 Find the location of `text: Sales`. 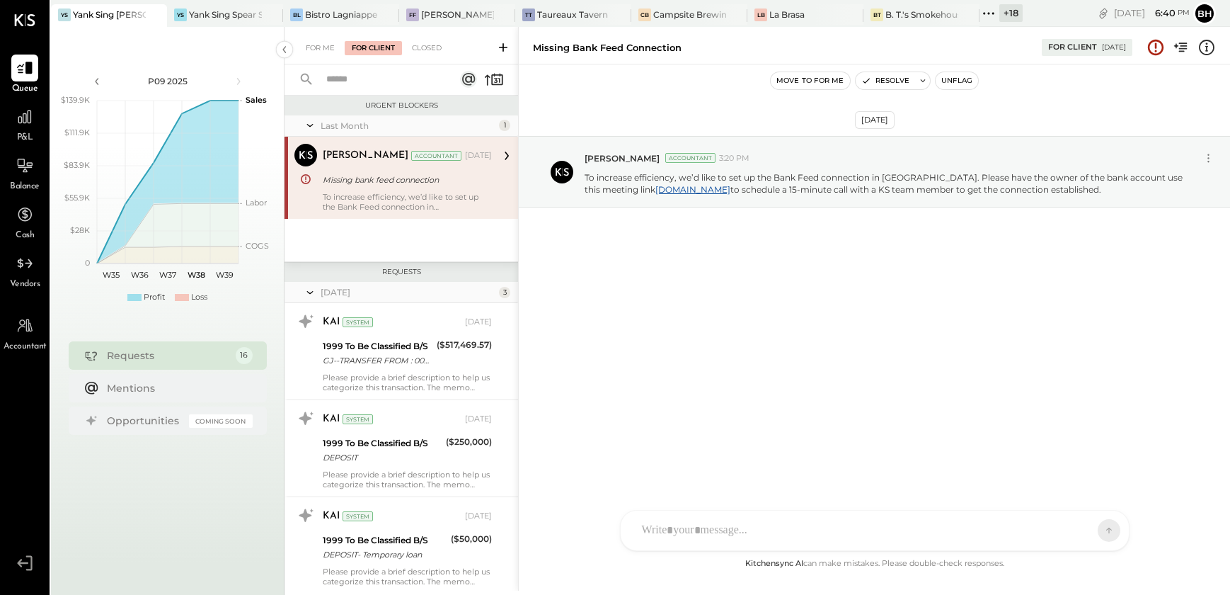

text: Sales is located at coordinates (256, 100).